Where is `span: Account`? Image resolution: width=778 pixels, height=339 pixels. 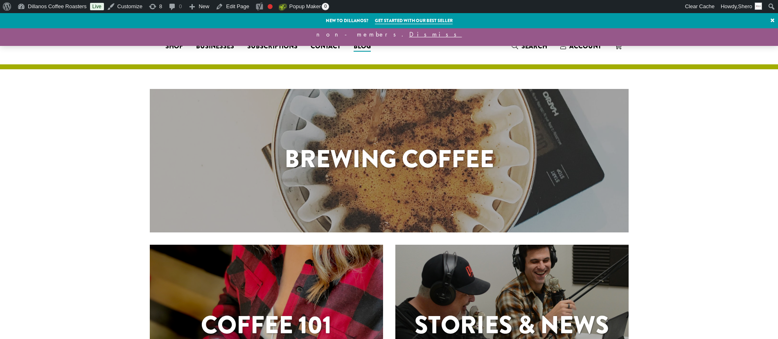 span: Account is located at coordinates (586, 46).